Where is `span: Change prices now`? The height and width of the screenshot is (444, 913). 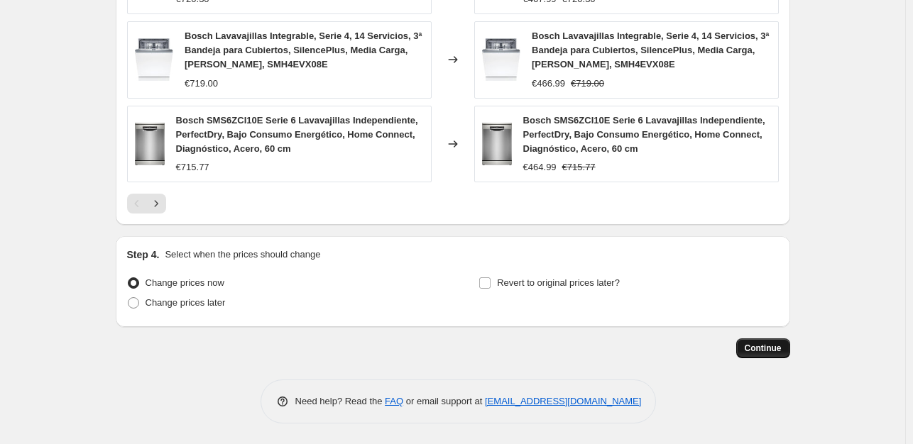 span: Change prices now is located at coordinates (185, 282).